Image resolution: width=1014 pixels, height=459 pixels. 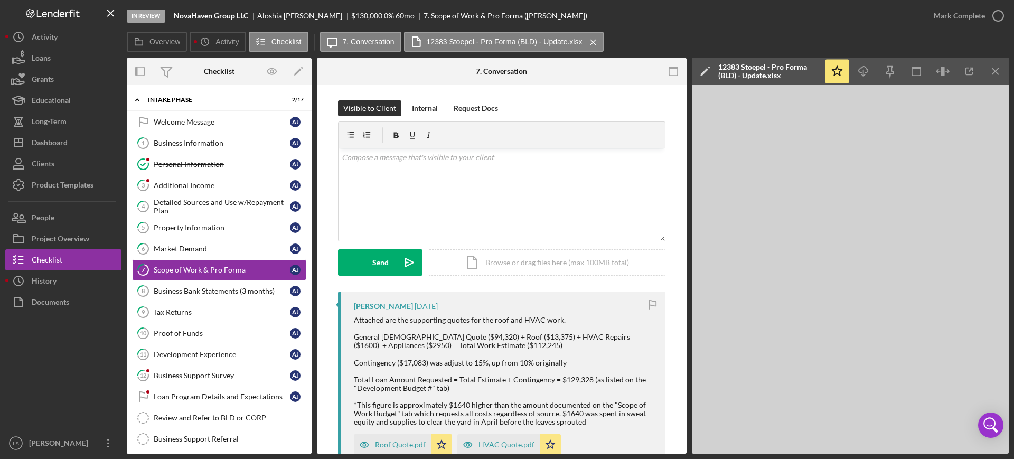 I want to click on div: 0 %, so click(x=389, y=16).